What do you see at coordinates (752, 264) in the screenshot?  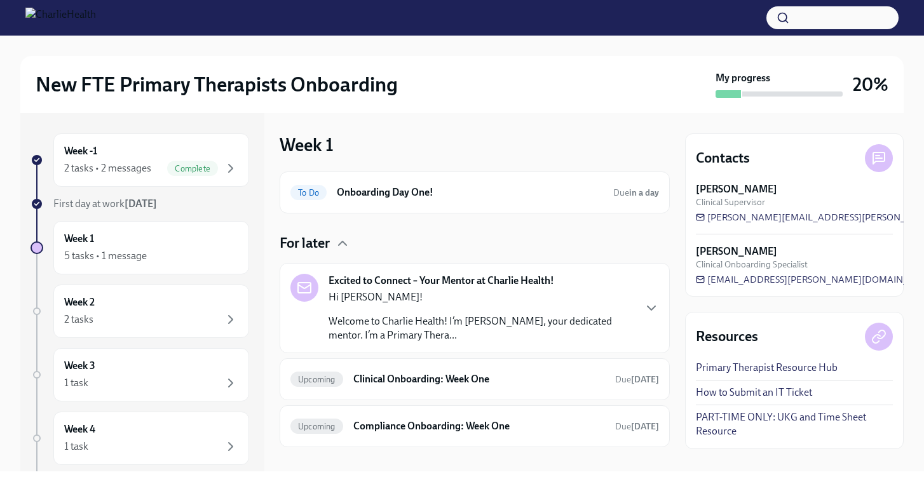 I see `span: Clinical Onboarding Specialist` at bounding box center [752, 264].